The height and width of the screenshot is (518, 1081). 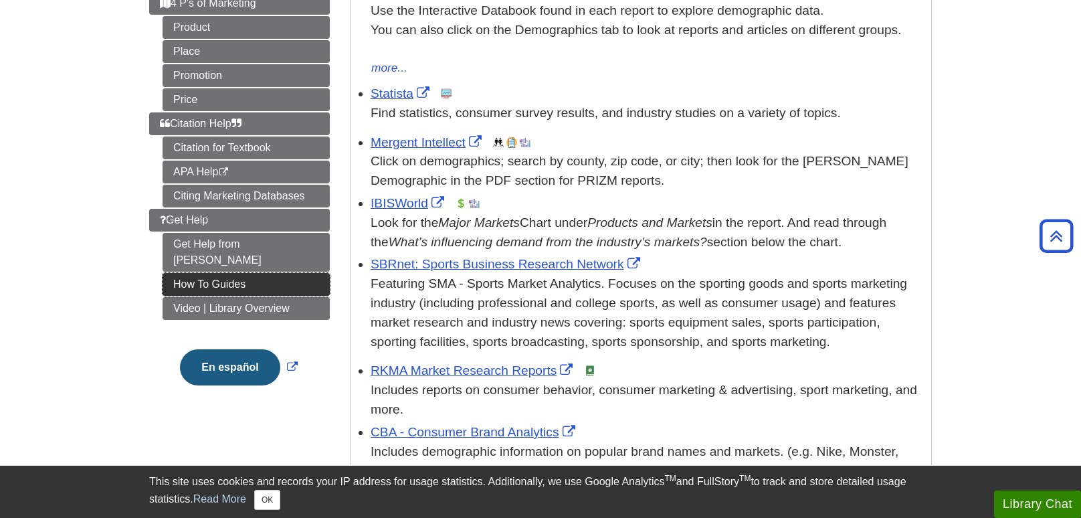 What do you see at coordinates (239, 124) in the screenshot?
I see `a: Citation Help` at bounding box center [239, 124].